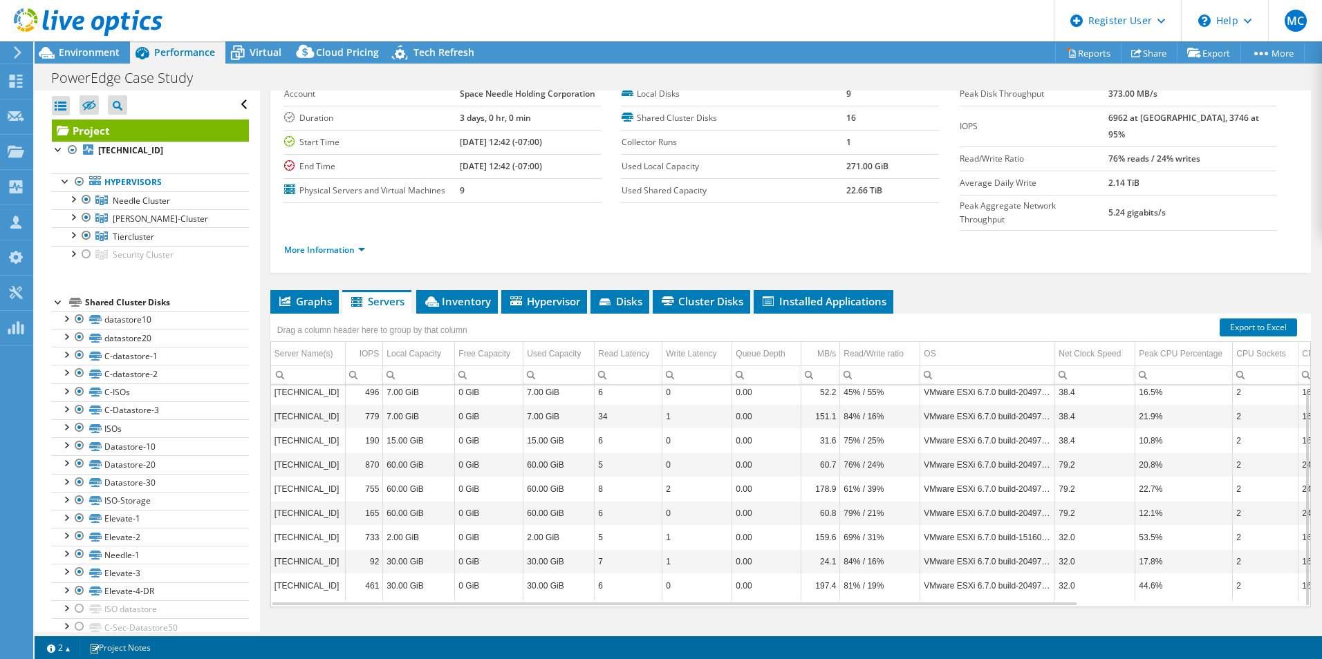 The width and height of the screenshot is (1322, 659). What do you see at coordinates (619, 301) in the screenshot?
I see `span: Disks` at bounding box center [619, 301].